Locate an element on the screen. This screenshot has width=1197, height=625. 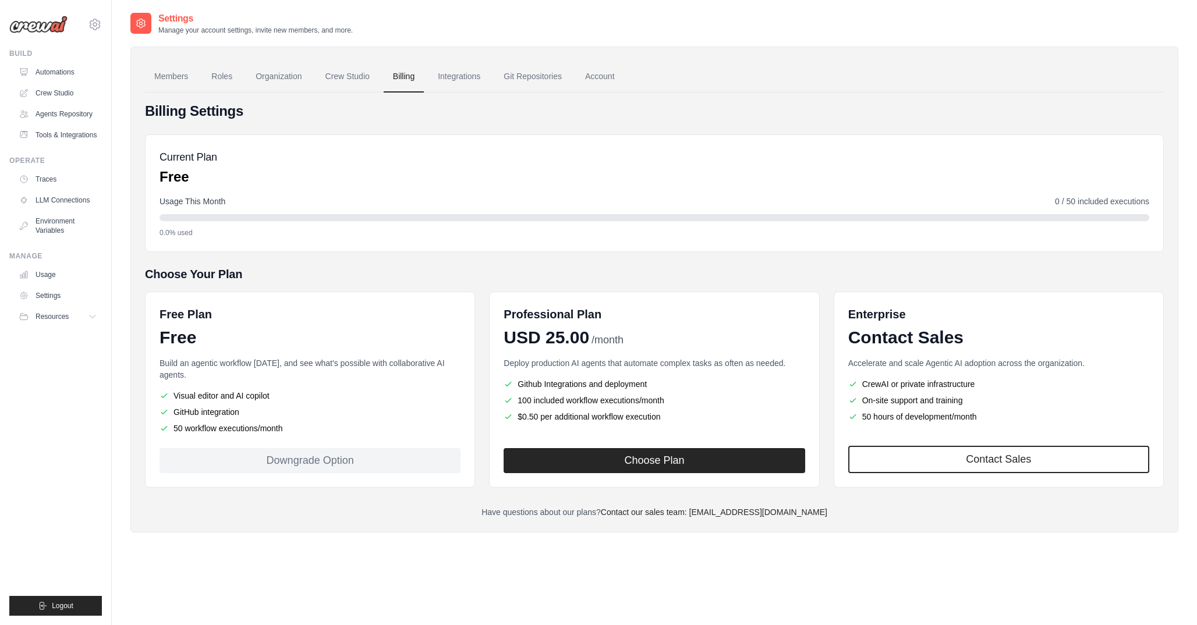
h5: Current Plan is located at coordinates (188, 157).